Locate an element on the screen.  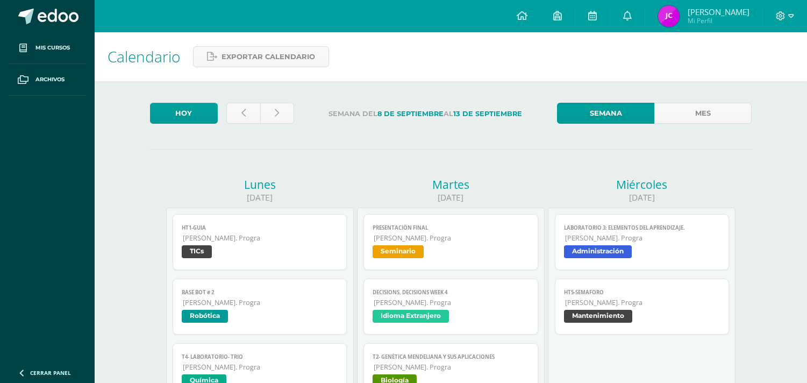
a: Semana is located at coordinates (605, 113).